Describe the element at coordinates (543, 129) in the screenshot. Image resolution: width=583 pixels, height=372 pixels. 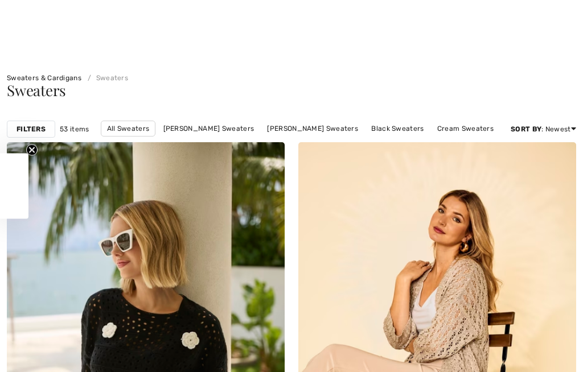
I see `div: : Newest` at that location.